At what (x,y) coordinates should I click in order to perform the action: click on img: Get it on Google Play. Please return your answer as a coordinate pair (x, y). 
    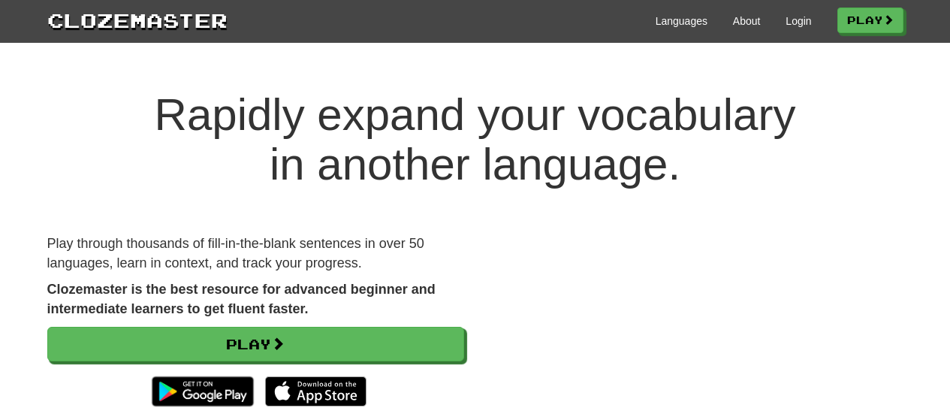
    Looking at the image, I should click on (202, 391).